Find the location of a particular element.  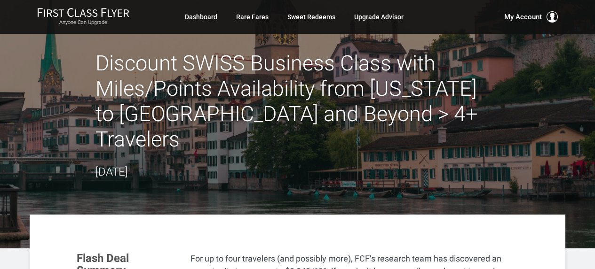

button: My Account is located at coordinates (531, 17).